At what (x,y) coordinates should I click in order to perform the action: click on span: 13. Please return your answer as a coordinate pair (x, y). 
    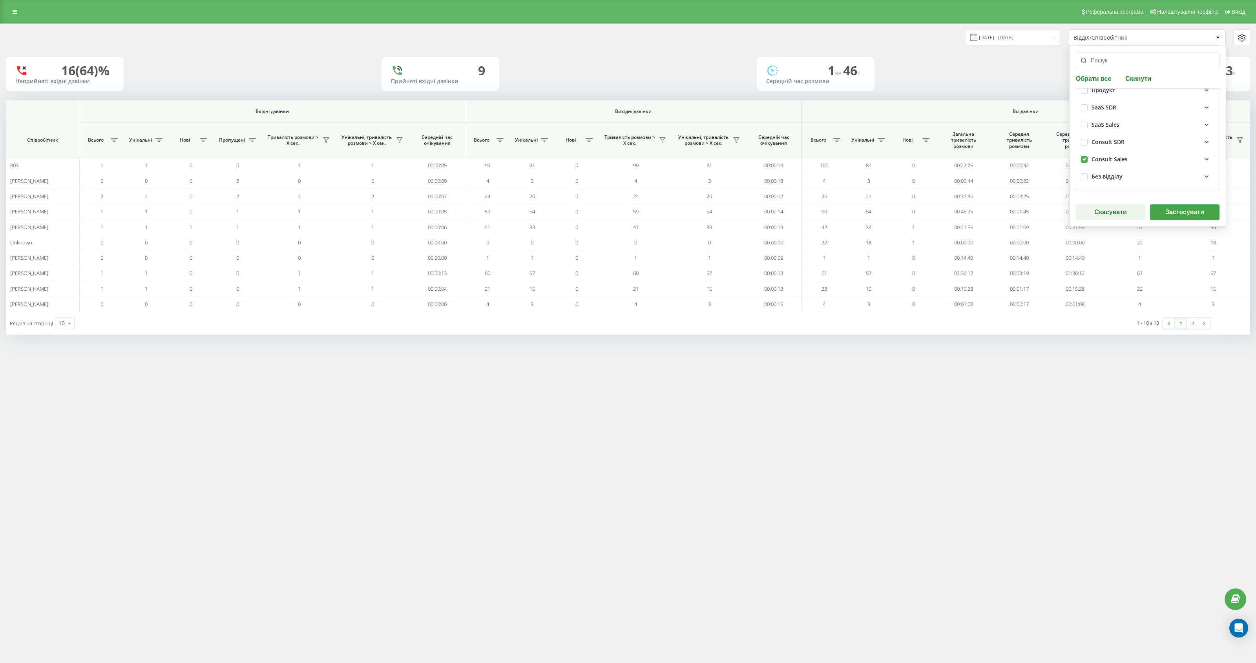
    Looking at the image, I should click on (1228, 70).